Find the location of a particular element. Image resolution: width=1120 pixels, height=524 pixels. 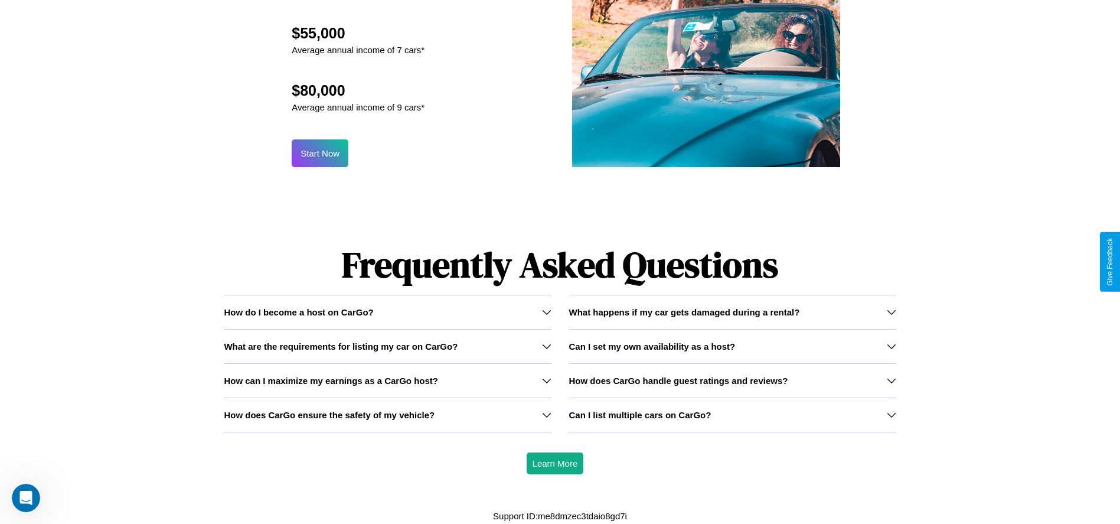

h1: Frequently Asked Questions is located at coordinates (560, 264).